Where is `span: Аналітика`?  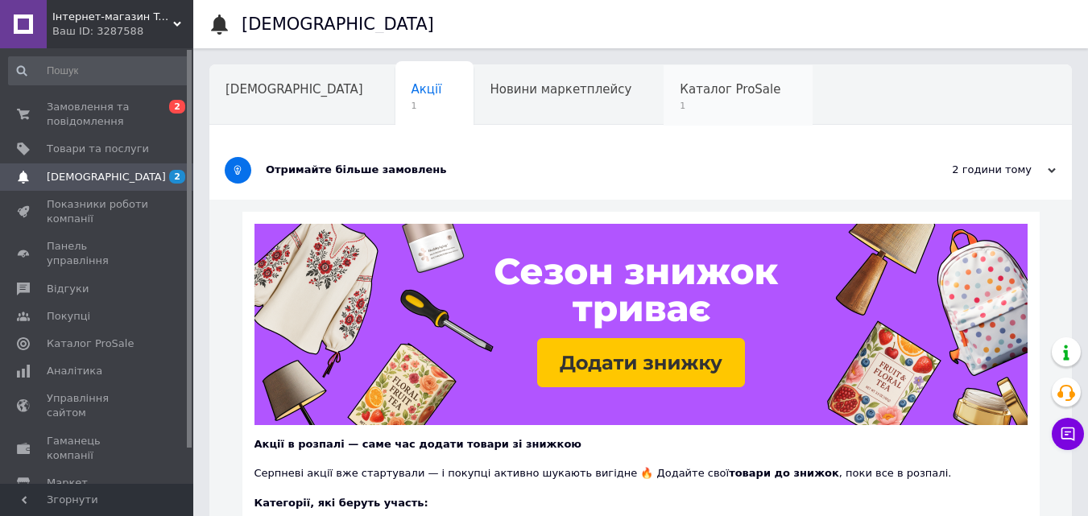
span: Аналітика is located at coordinates (74, 371).